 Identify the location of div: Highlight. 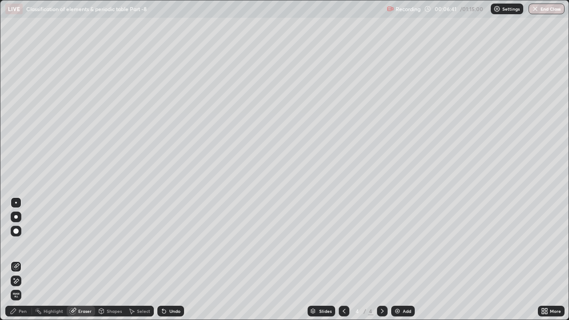
(53, 311).